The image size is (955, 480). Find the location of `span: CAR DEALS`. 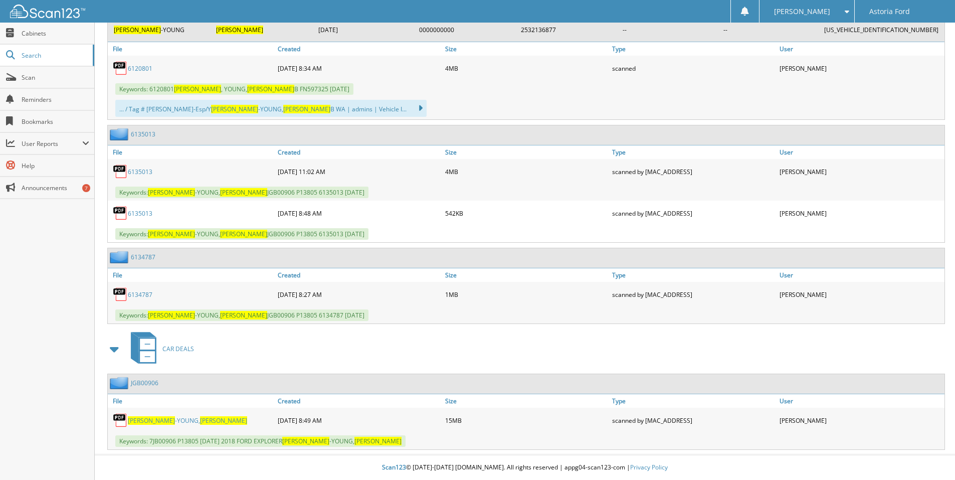

span: CAR DEALS is located at coordinates (178, 348).